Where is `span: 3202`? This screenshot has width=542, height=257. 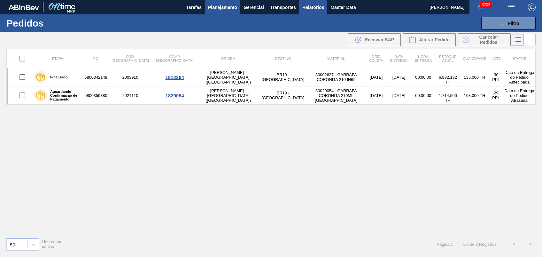 span: 3202 is located at coordinates (486, 5).